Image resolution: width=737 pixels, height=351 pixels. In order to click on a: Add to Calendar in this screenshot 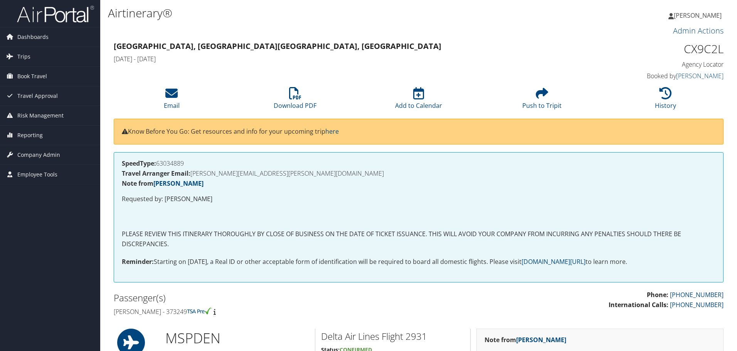, I will do `click(419, 101)`.